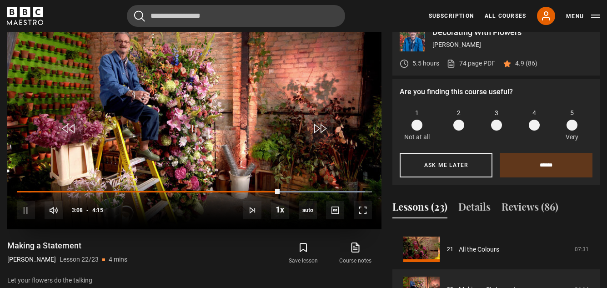  Describe the element at coordinates (459, 113) in the screenshot. I see `span: 2` at that location.